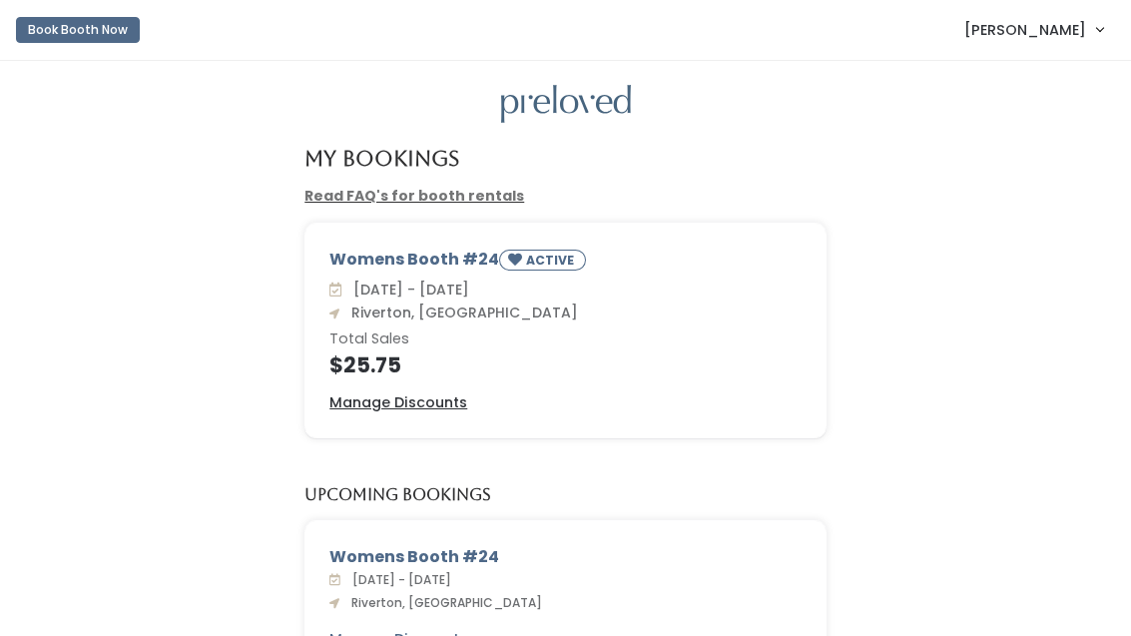 Image resolution: width=1131 pixels, height=636 pixels. Describe the element at coordinates (398, 402) in the screenshot. I see `a: Manage Discounts` at that location.